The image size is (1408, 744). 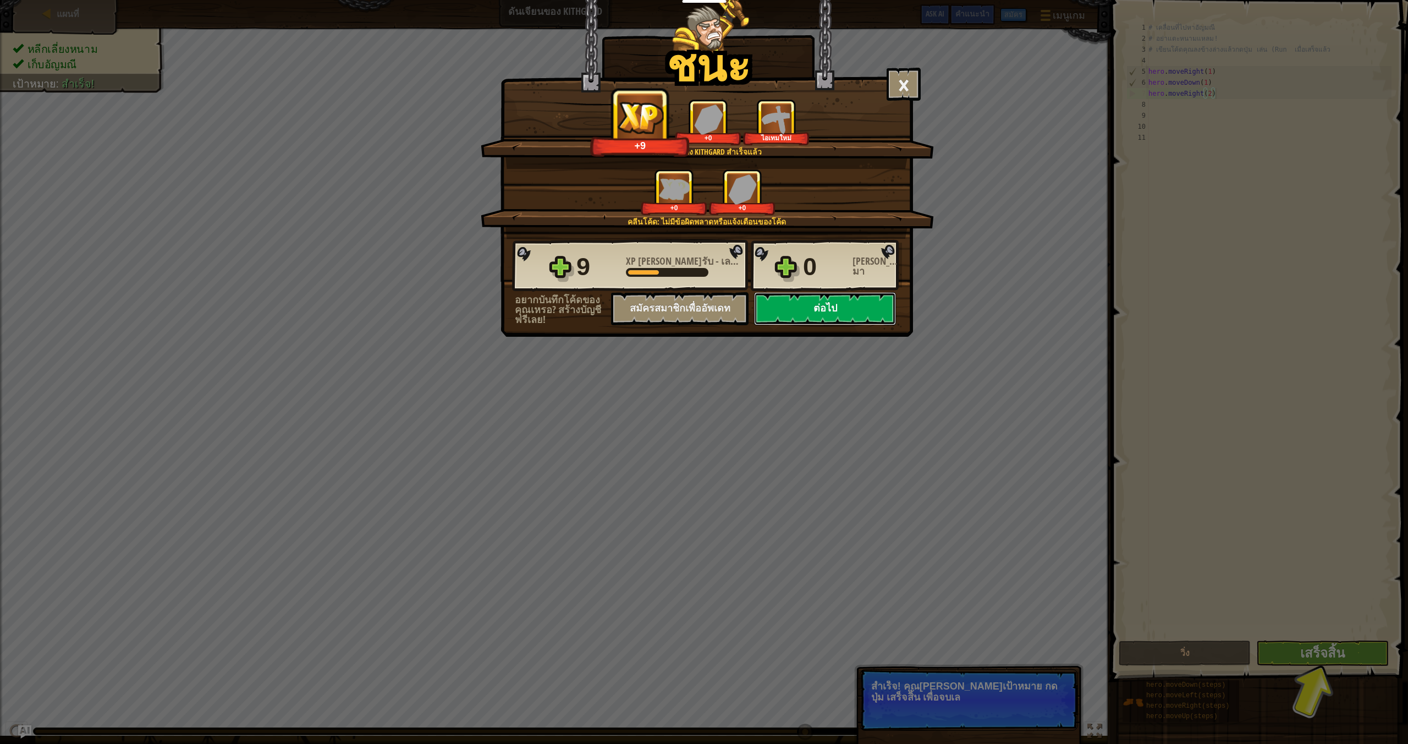 What do you see at coordinates (825, 309) in the screenshot?
I see `button: ต่อไป` at bounding box center [825, 309].